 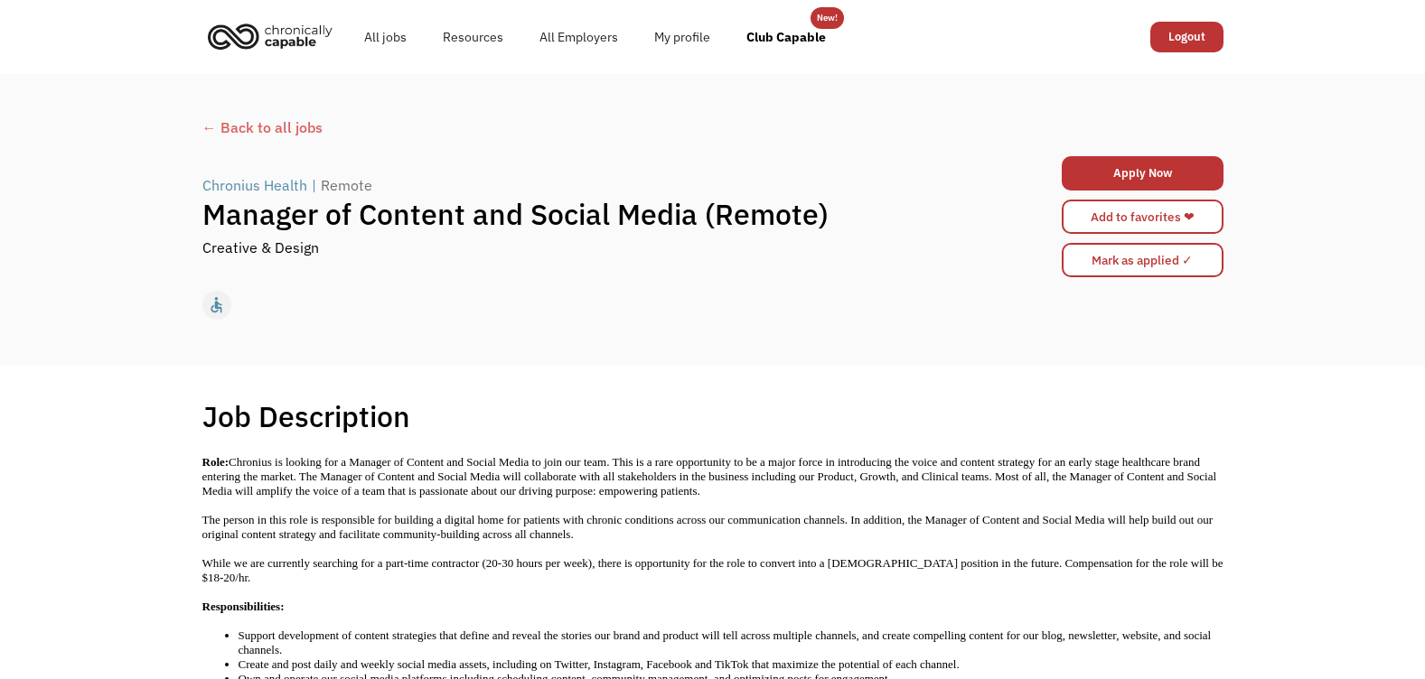 I want to click on a: Add to favorites ❤, so click(x=1142, y=217).